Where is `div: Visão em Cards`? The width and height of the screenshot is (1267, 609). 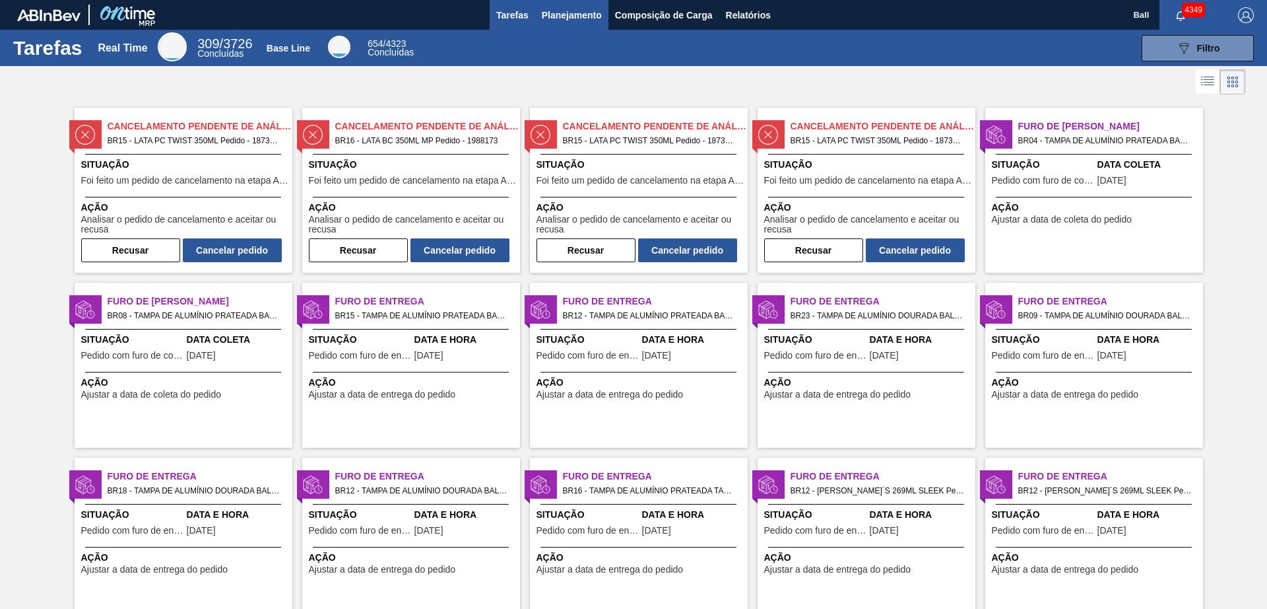 div: Visão em Cards is located at coordinates (1233, 82).